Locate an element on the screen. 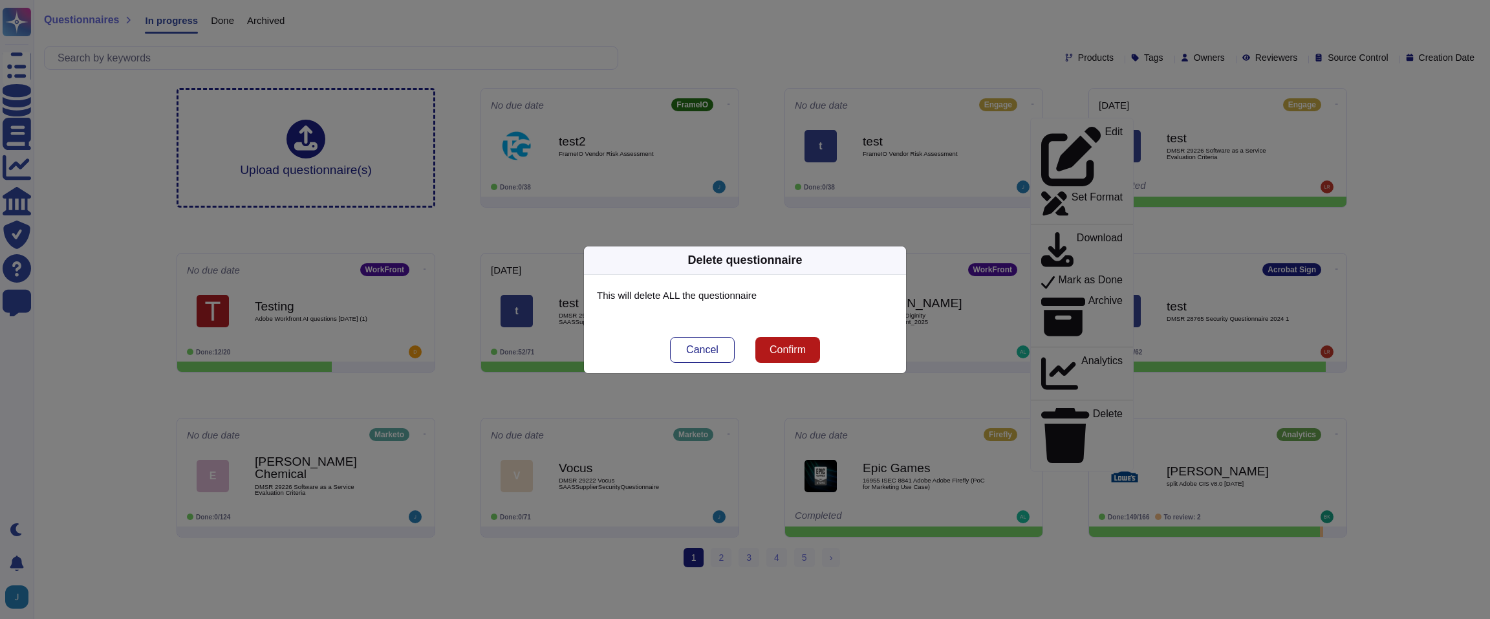  div: Delete questionnaire is located at coordinates (744, 260).